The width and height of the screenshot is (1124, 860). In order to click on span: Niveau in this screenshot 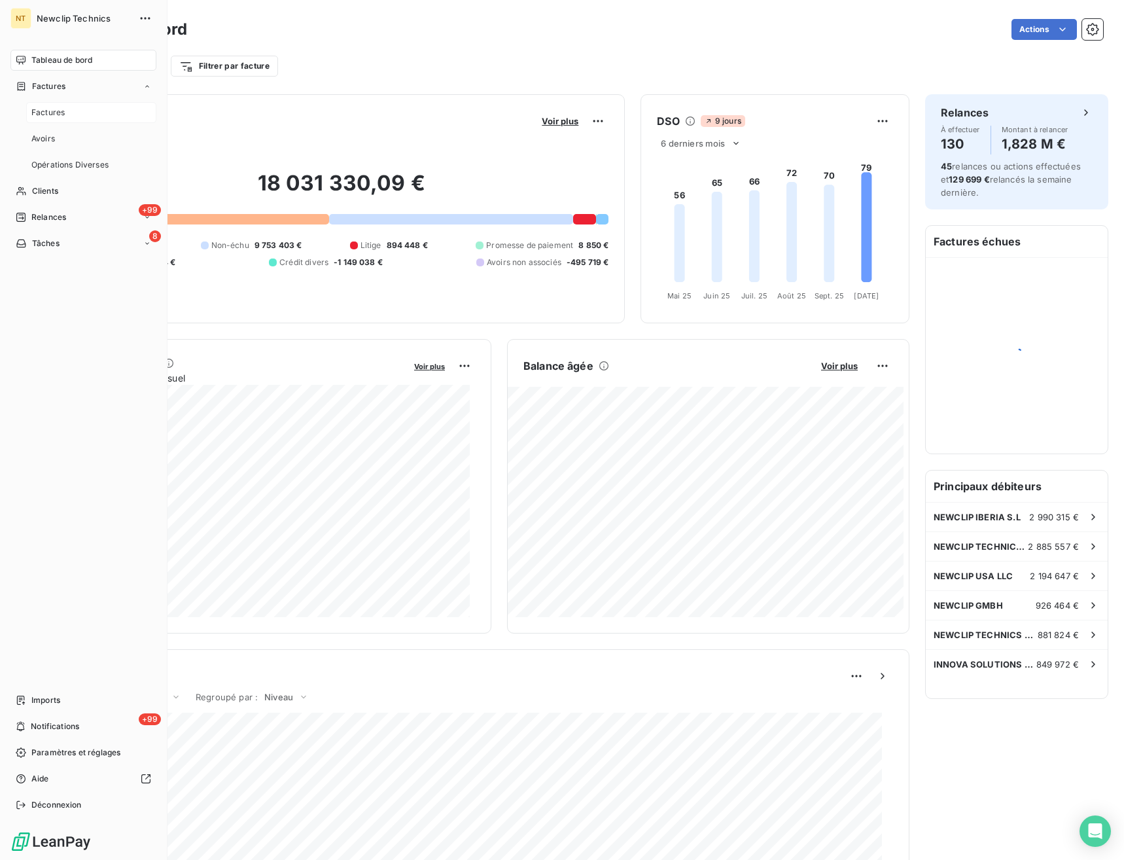, I will do `click(279, 697)`.